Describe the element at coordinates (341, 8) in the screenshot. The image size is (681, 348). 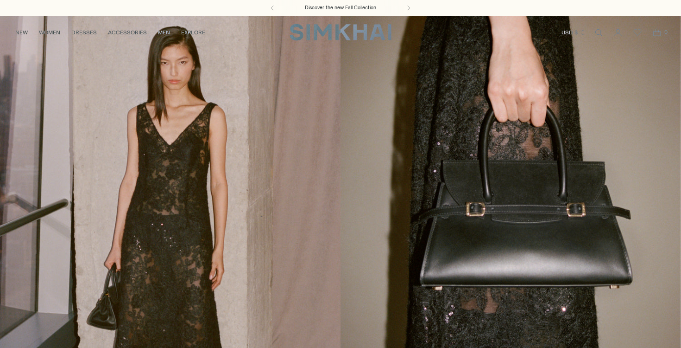
I see `a: Discover the new Fall Collection` at that location.